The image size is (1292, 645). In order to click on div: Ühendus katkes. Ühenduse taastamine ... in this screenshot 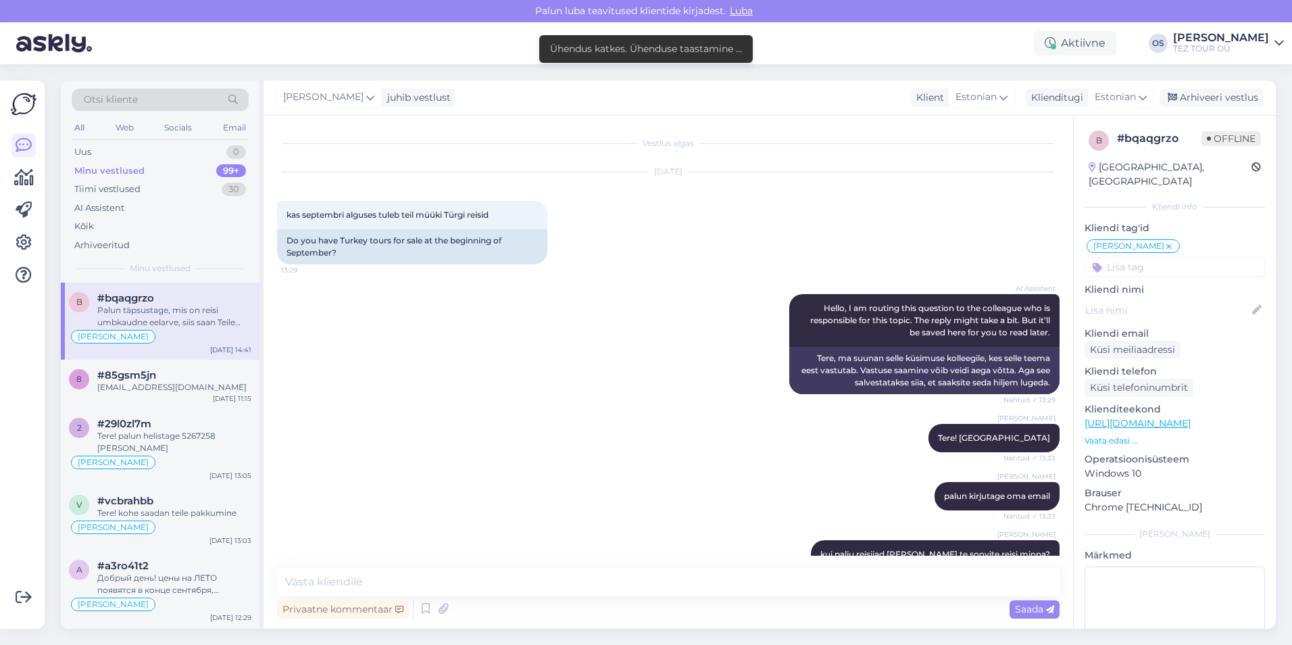, I will do `click(646, 49)`.